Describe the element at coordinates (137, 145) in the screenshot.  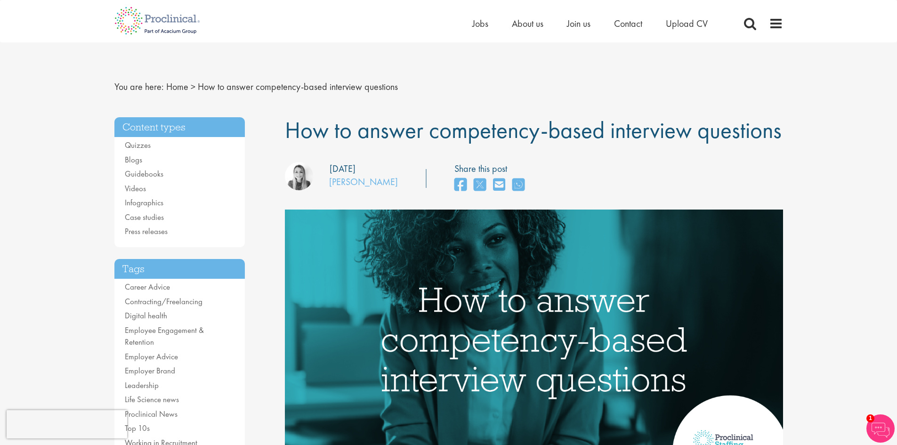
I see `a: Quizzes` at that location.